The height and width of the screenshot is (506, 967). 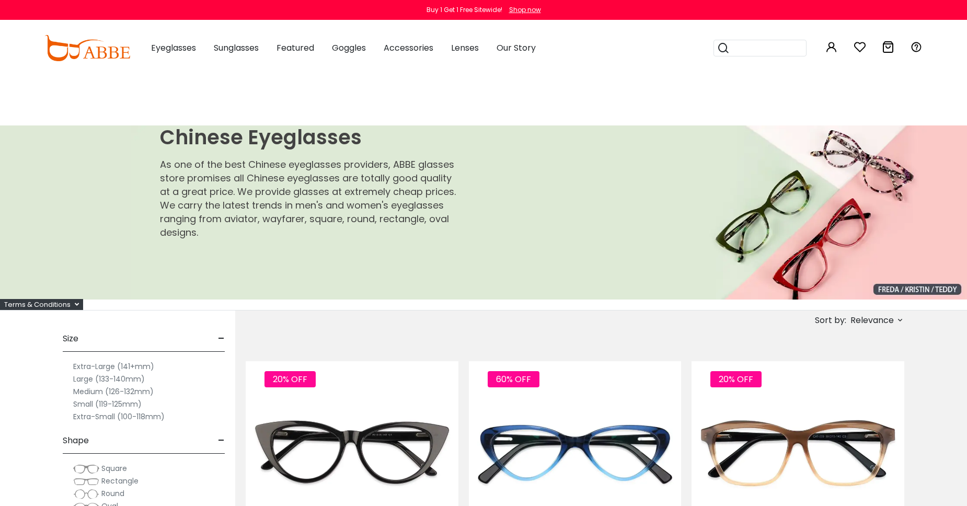 I want to click on p: As one of the best Chinese eyeglasses providers, ABBE glasses store promises all Chinese eyeglass..., so click(x=310, y=199).